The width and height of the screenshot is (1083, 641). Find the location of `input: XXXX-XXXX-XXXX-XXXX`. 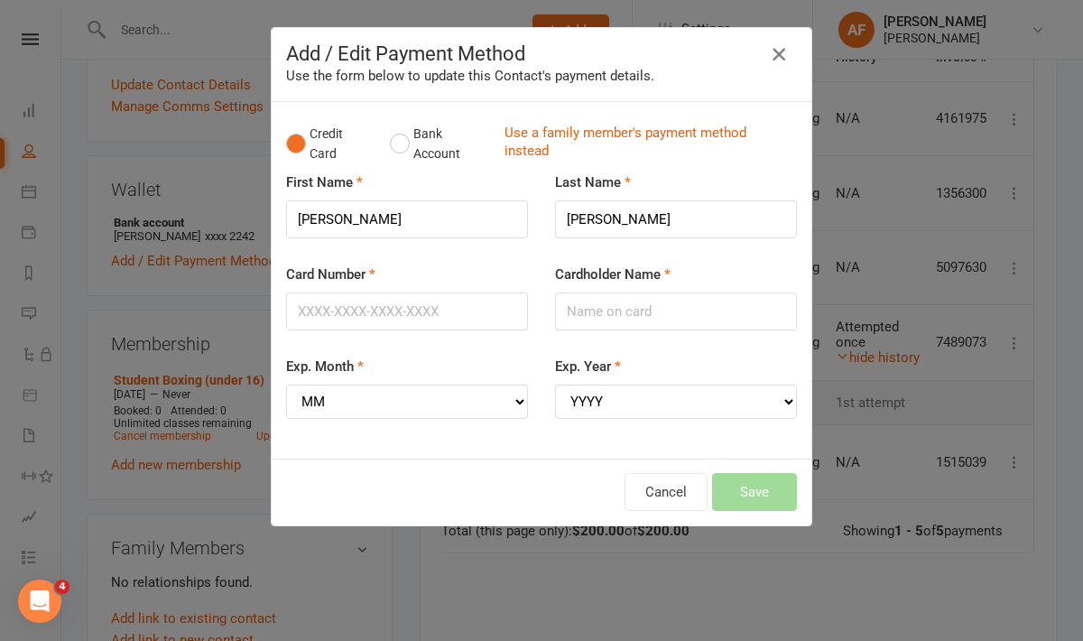

input: XXXX-XXXX-XXXX-XXXX is located at coordinates (407, 312).